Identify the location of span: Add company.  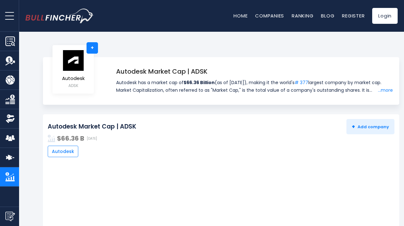
(370, 127).